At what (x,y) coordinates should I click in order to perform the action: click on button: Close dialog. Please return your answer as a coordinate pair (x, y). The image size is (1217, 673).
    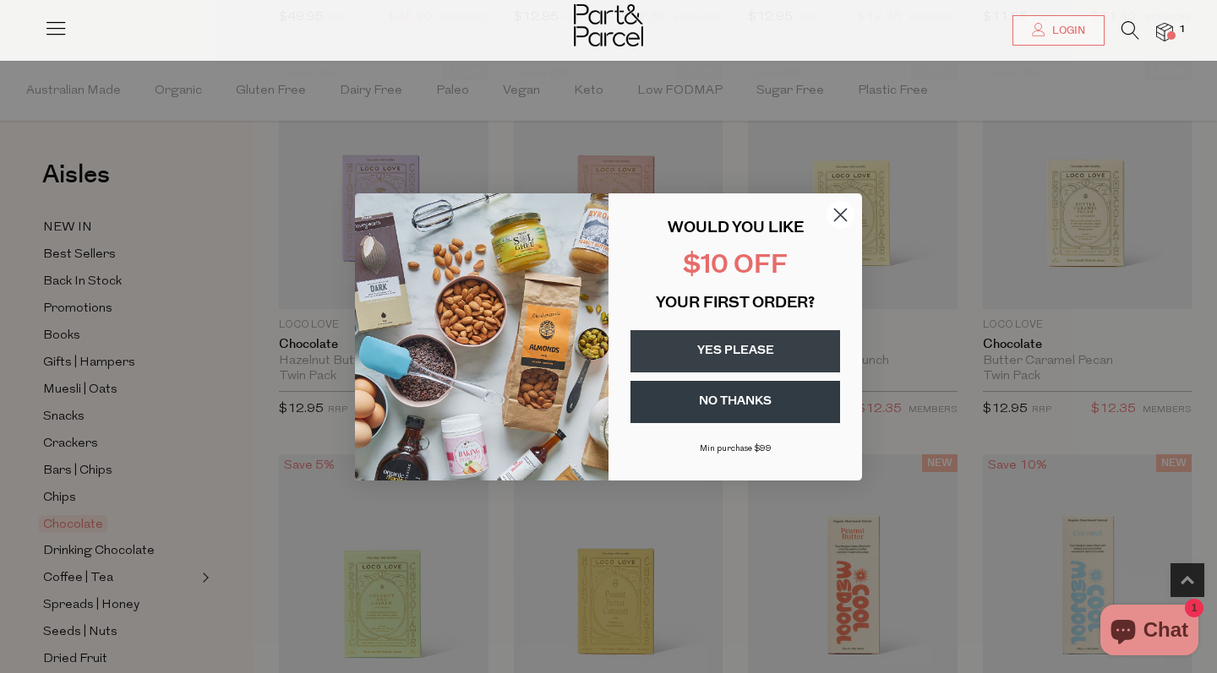
    Looking at the image, I should click on (840, 215).